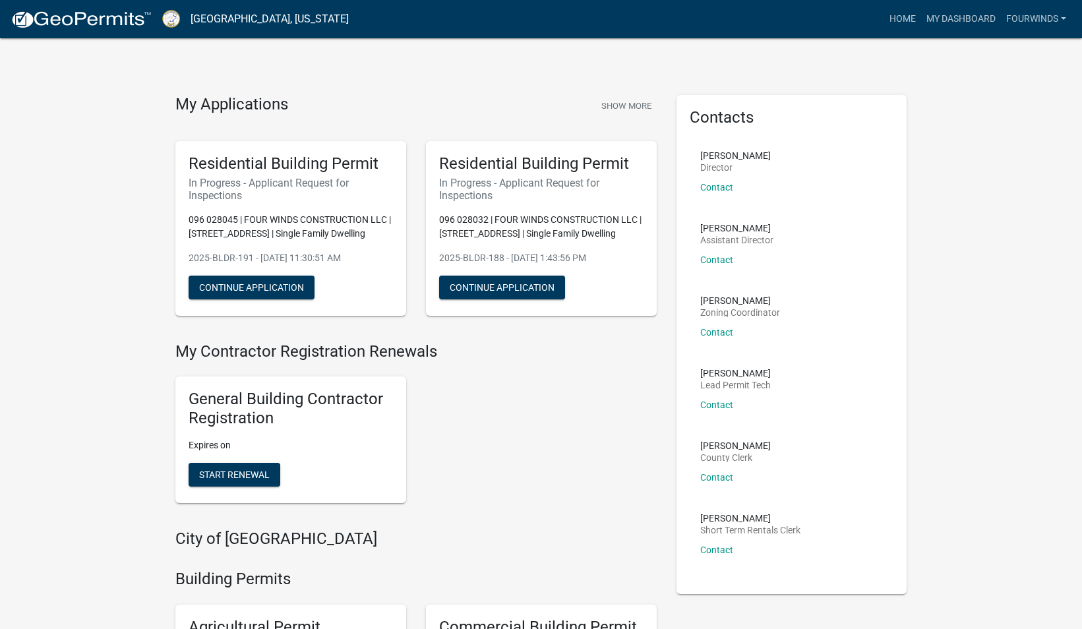 Image resolution: width=1082 pixels, height=629 pixels. Describe the element at coordinates (735, 168) in the screenshot. I see `p: Director` at that location.